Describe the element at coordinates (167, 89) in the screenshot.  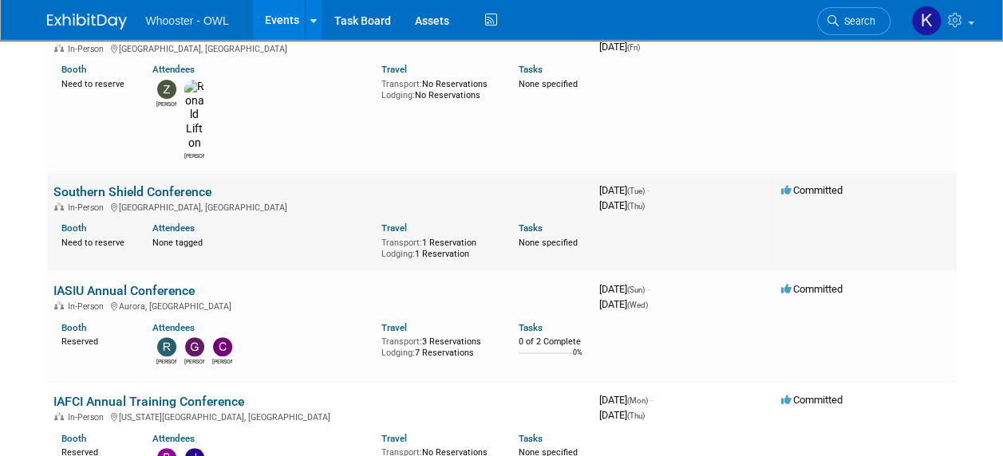
I see `img: Zach Artz` at that location.